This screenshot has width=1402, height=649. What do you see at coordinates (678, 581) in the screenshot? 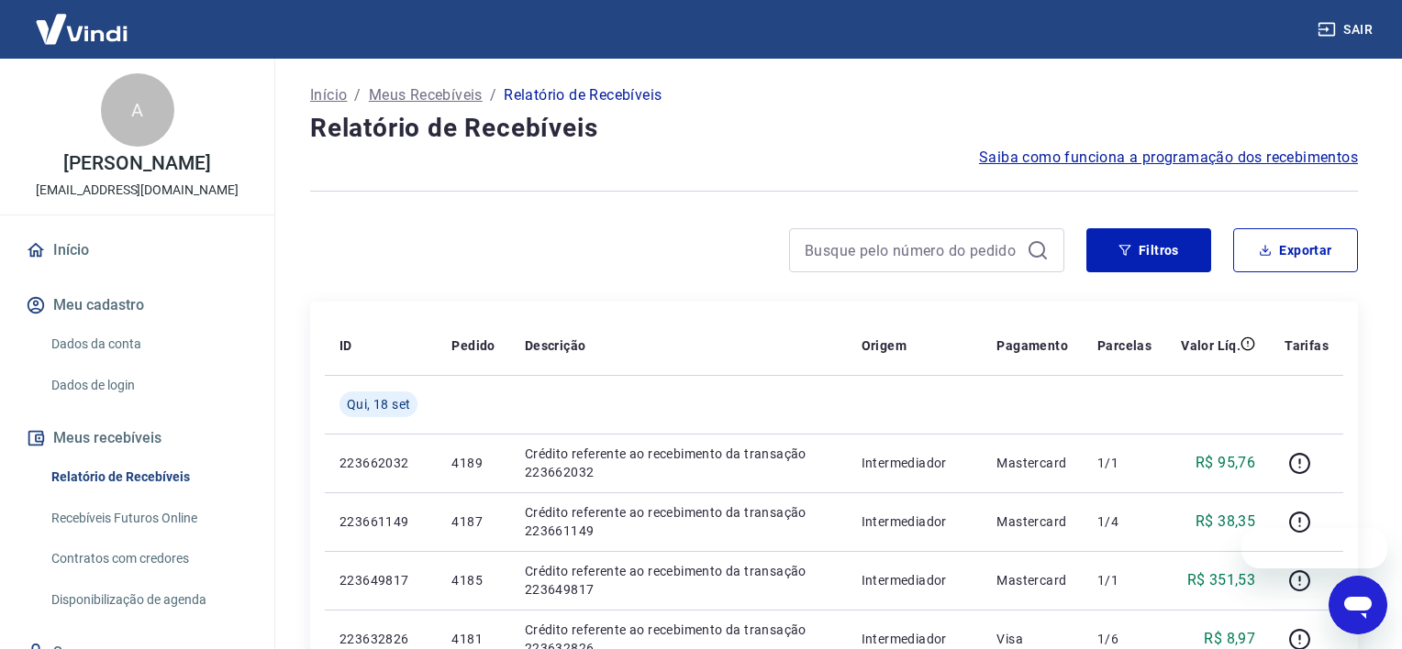
I see `p: Crédito referente ao recebimento da transação 223649817` at bounding box center [678, 581].